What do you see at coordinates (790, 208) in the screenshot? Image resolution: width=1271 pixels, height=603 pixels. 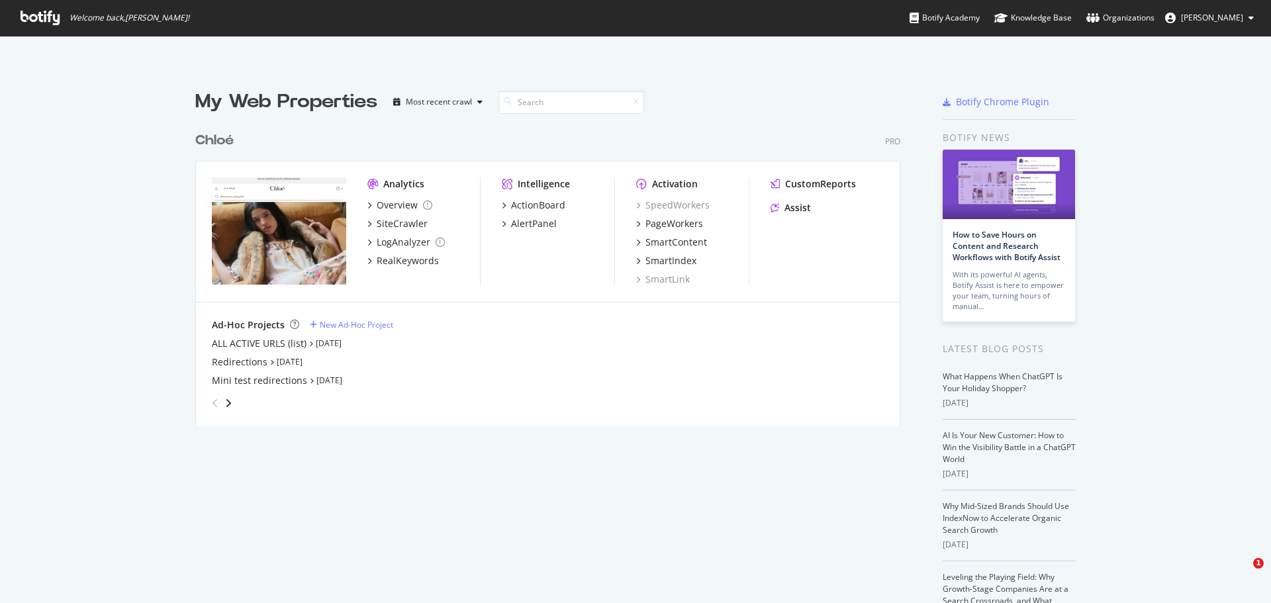 I see `a: Assist` at bounding box center [790, 208].